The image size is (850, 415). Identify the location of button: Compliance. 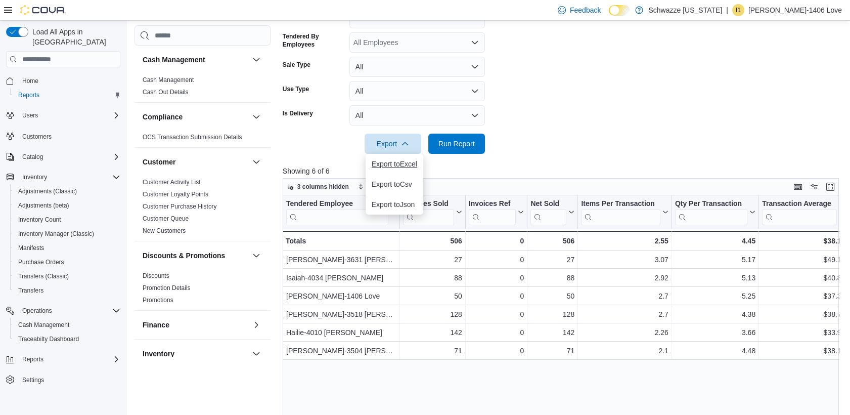
(256, 117).